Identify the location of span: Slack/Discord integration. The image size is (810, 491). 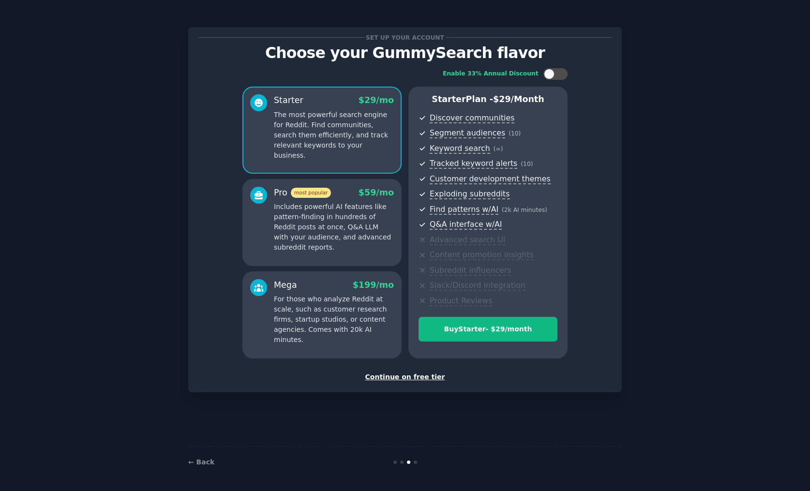
(478, 286).